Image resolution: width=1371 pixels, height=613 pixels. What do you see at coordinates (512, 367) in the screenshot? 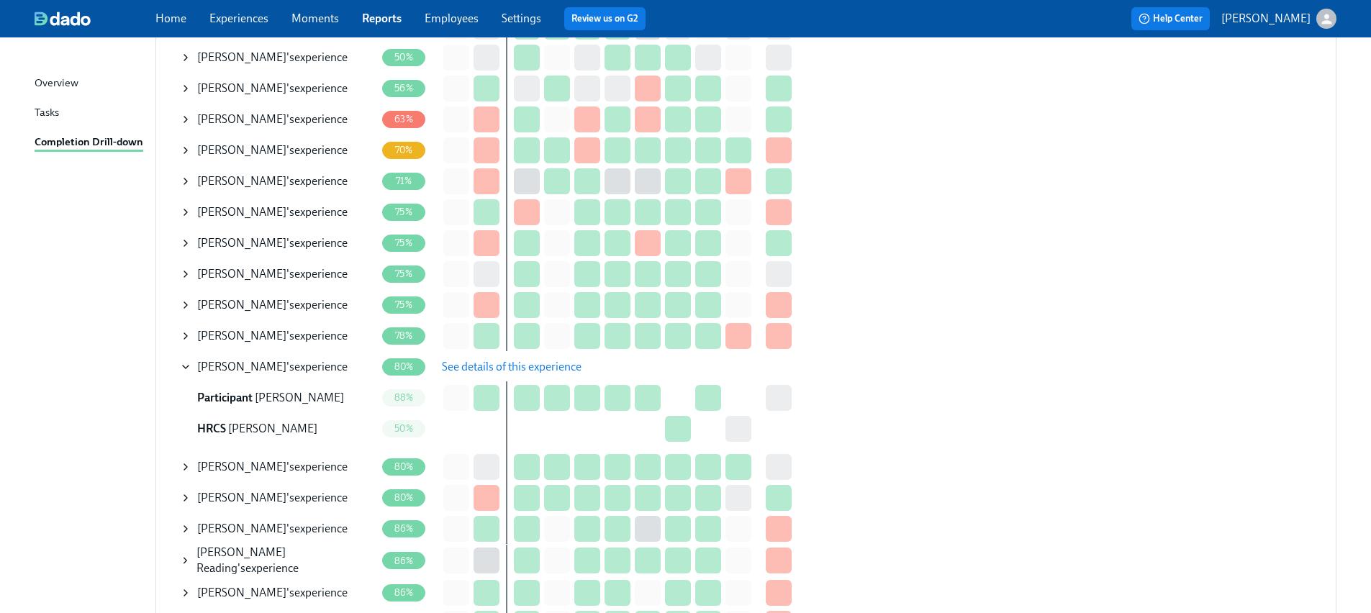
I see `span: See details of this experience` at bounding box center [512, 367].